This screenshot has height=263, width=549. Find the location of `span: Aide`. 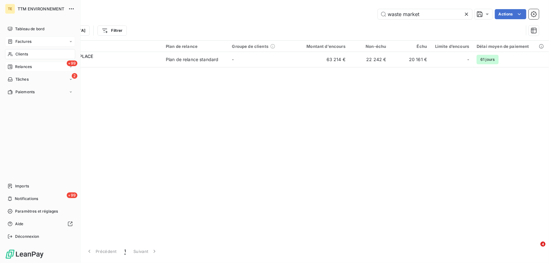

span: Aide is located at coordinates (19, 224).